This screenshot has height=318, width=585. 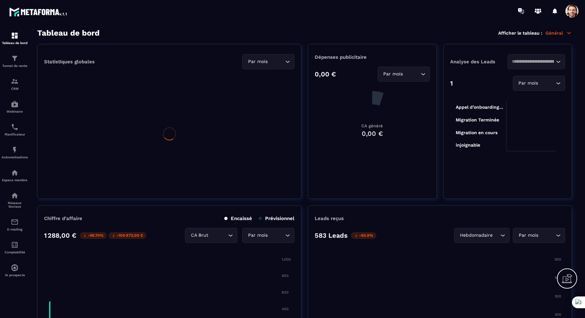 What do you see at coordinates (127, 235) in the screenshot?
I see `p: -100 872,00 €` at bounding box center [127, 235].